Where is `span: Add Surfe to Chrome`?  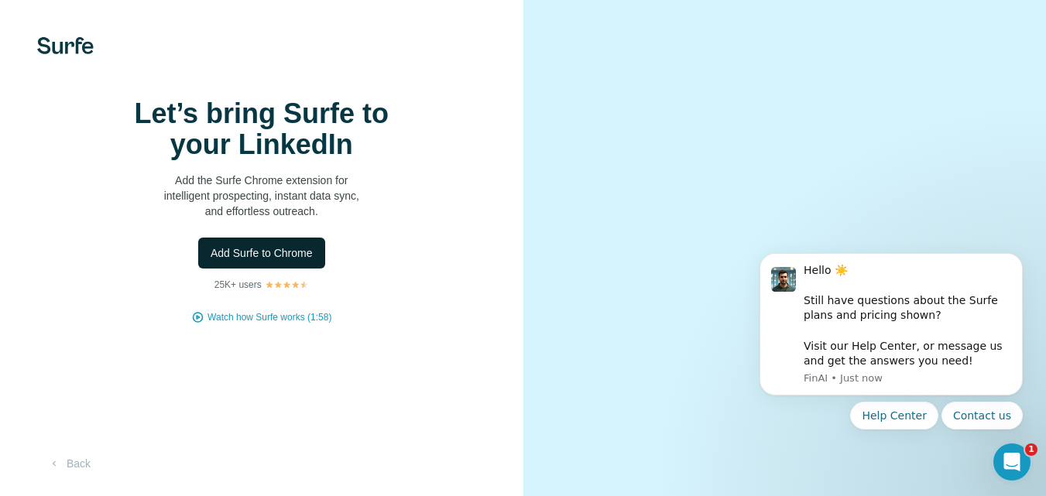 span: Add Surfe to Chrome is located at coordinates (262, 253).